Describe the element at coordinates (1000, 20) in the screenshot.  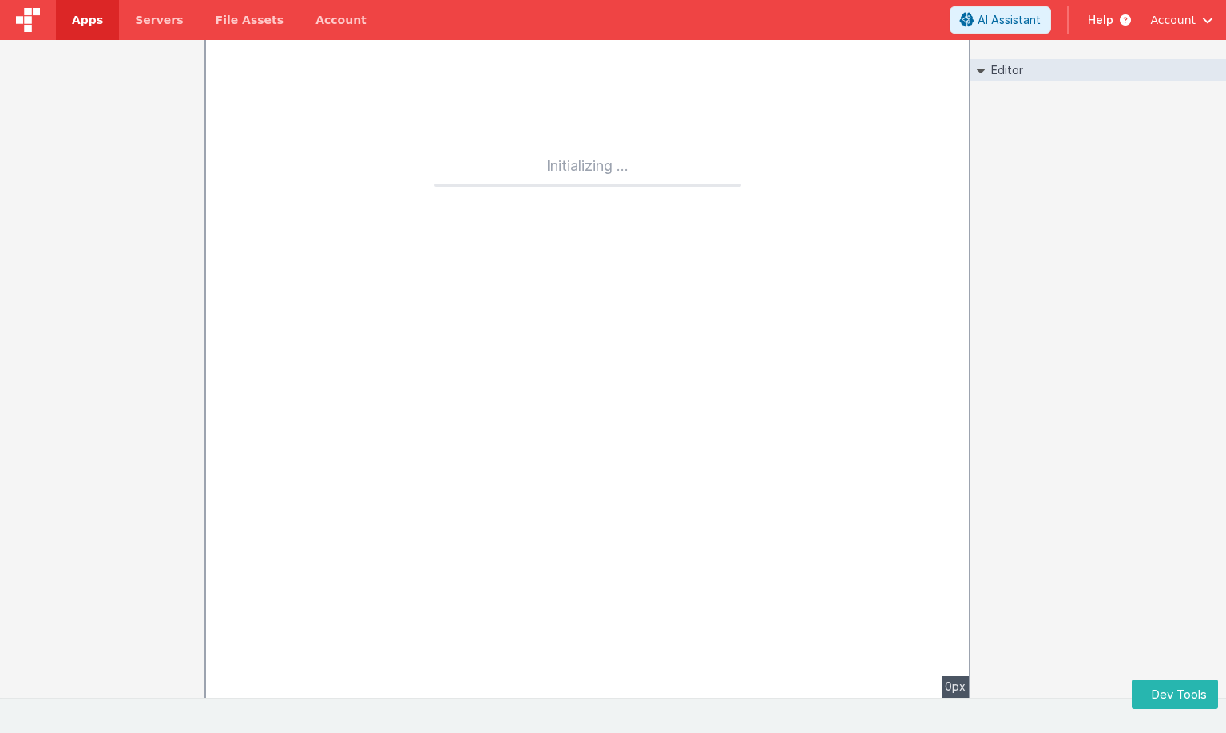
I see `button: AI Assistant` at that location.